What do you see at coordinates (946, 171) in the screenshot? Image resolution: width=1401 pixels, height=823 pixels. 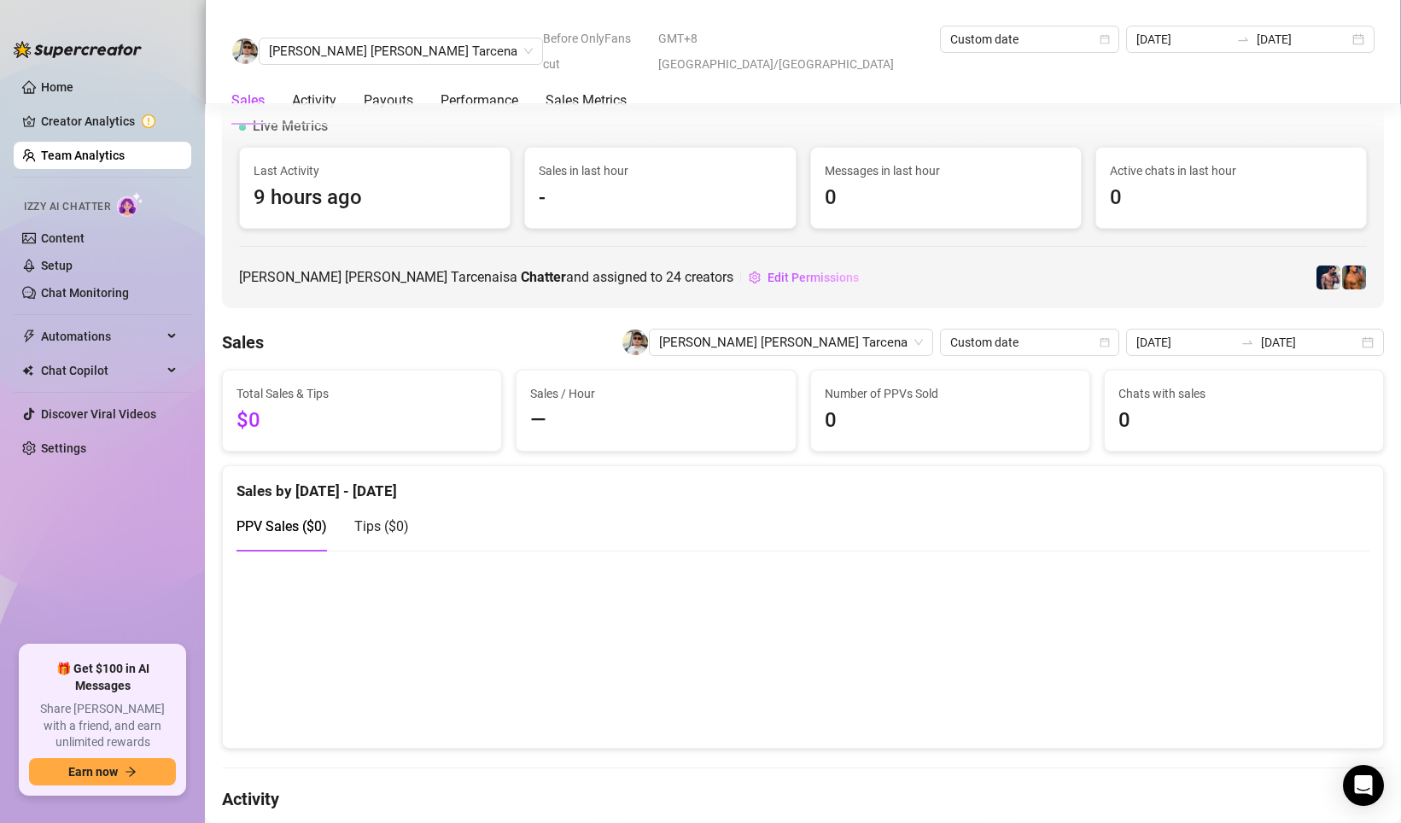 I see `span: Messages in last hour` at bounding box center [946, 171].